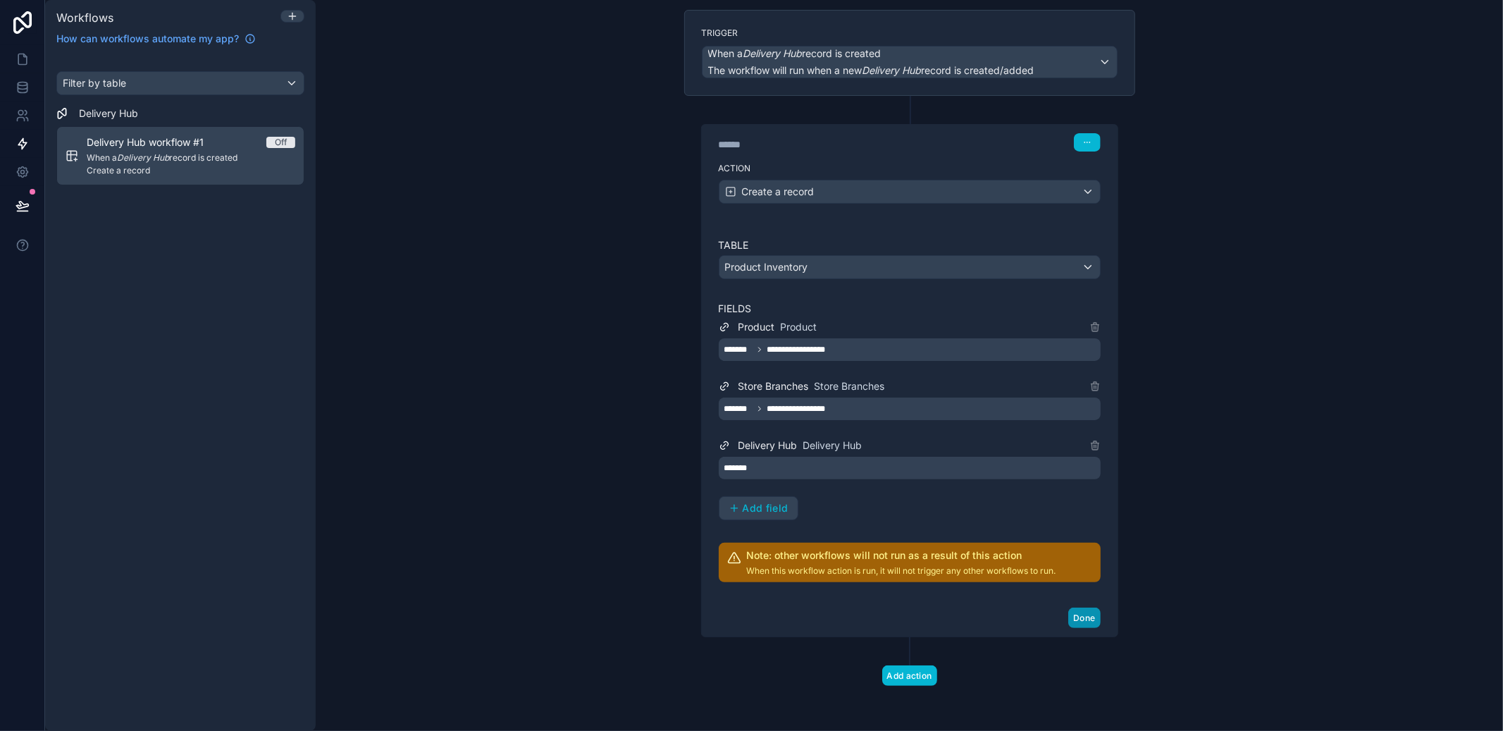 This screenshot has width=1503, height=731. What do you see at coordinates (910, 675) in the screenshot?
I see `button: Add action` at bounding box center [910, 675].